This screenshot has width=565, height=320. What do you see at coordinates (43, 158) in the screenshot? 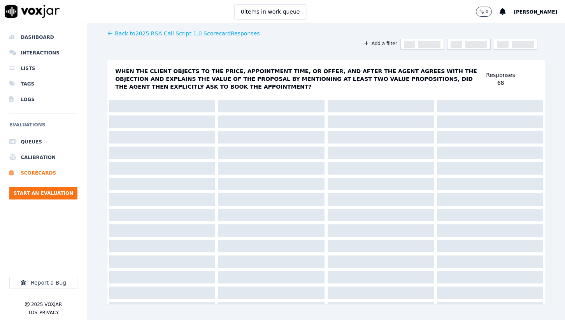
I see `li: Calibration` at bounding box center [43, 158].